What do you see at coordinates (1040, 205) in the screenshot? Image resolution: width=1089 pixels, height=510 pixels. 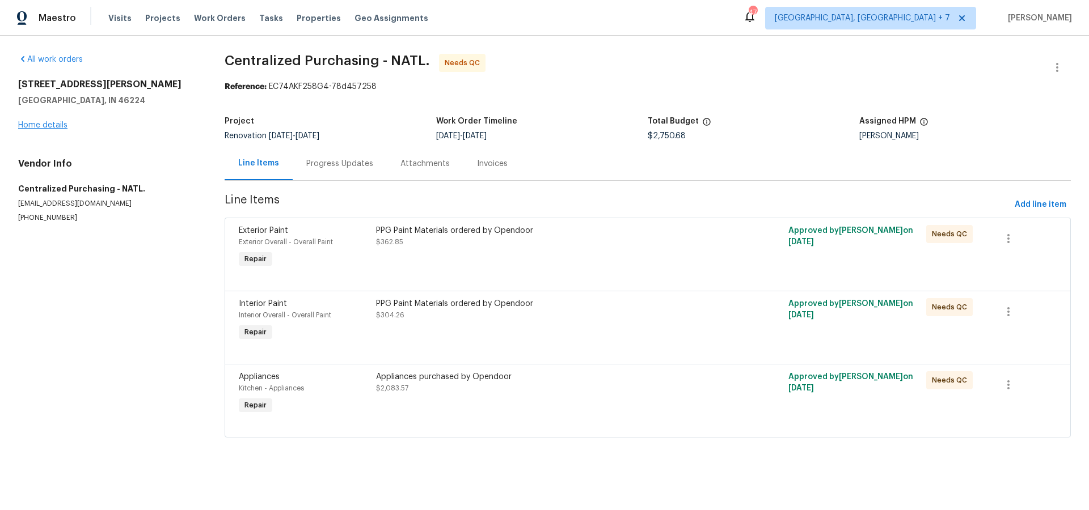 I see `button: Add line item` at bounding box center [1040, 205].